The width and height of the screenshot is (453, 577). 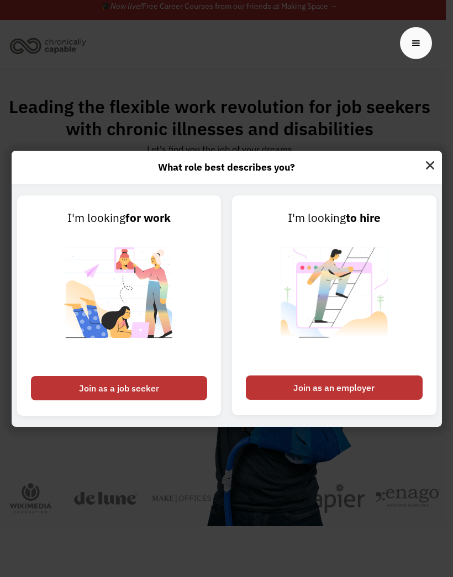 What do you see at coordinates (334, 388) in the screenshot?
I see `div: Join as an employer` at bounding box center [334, 388].